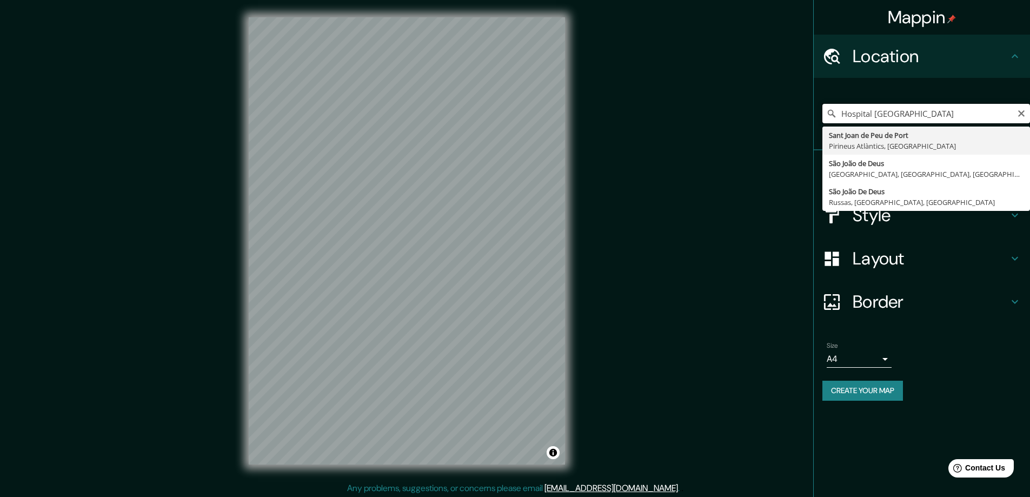 The width and height of the screenshot is (1030, 497). Describe the element at coordinates (862, 390) in the screenshot. I see `button: Create your map` at that location.